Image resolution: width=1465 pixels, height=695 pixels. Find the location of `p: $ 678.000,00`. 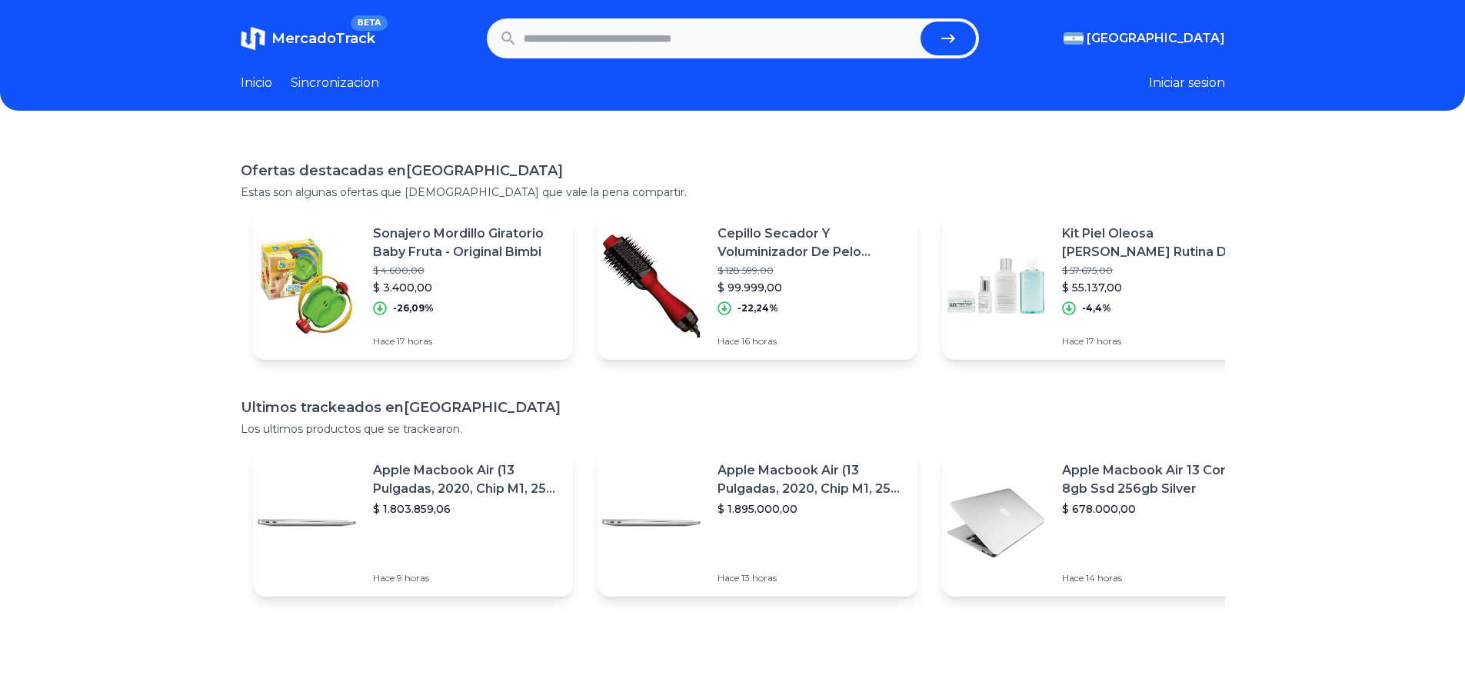

p: $ 678.000,00 is located at coordinates (1156, 509).